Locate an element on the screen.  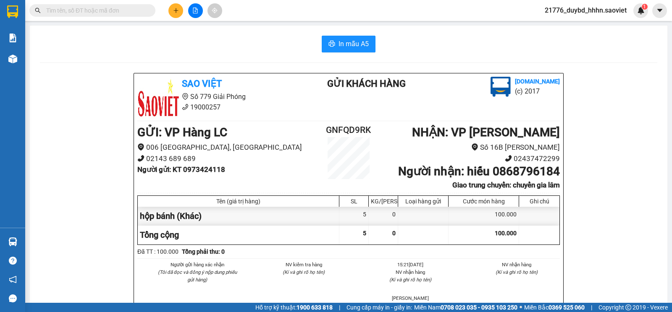
li: 19000257 is located at coordinates (215, 107).